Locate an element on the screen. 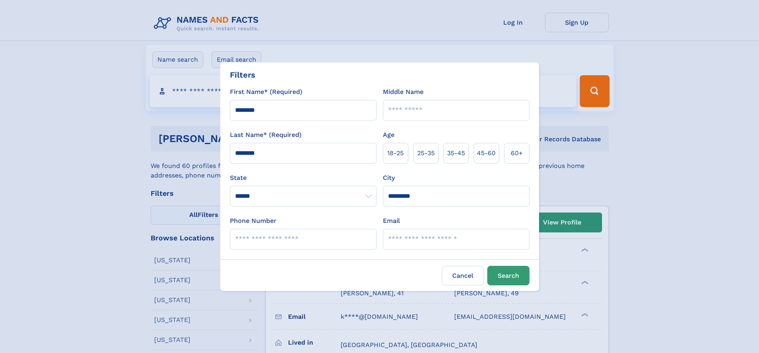 The height and width of the screenshot is (353, 759). label: Middle Name is located at coordinates (403, 92).